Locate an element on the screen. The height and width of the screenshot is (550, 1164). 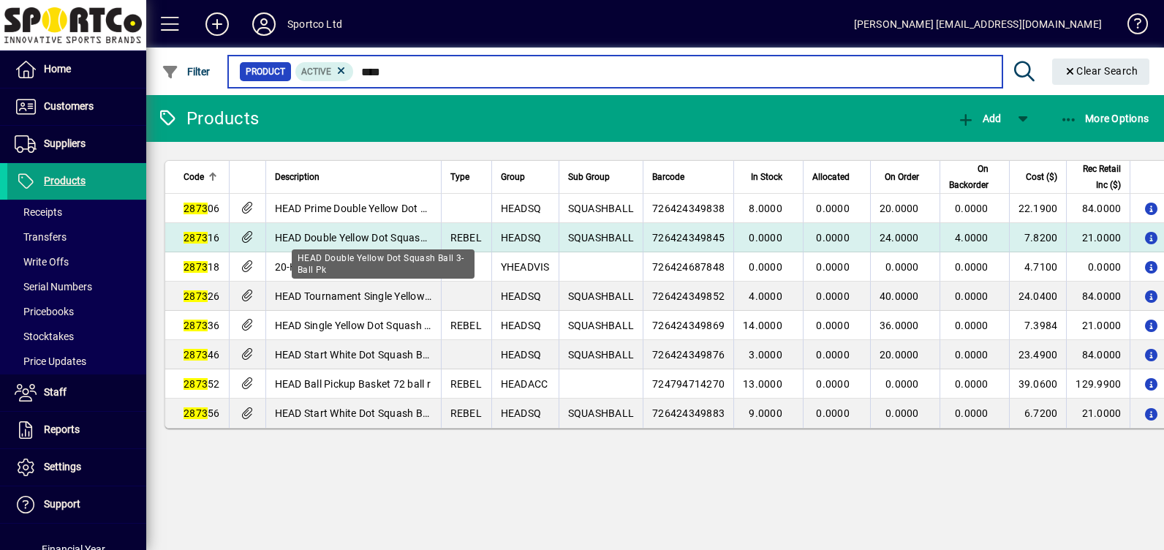
span: 13.0000 is located at coordinates (762, 384).